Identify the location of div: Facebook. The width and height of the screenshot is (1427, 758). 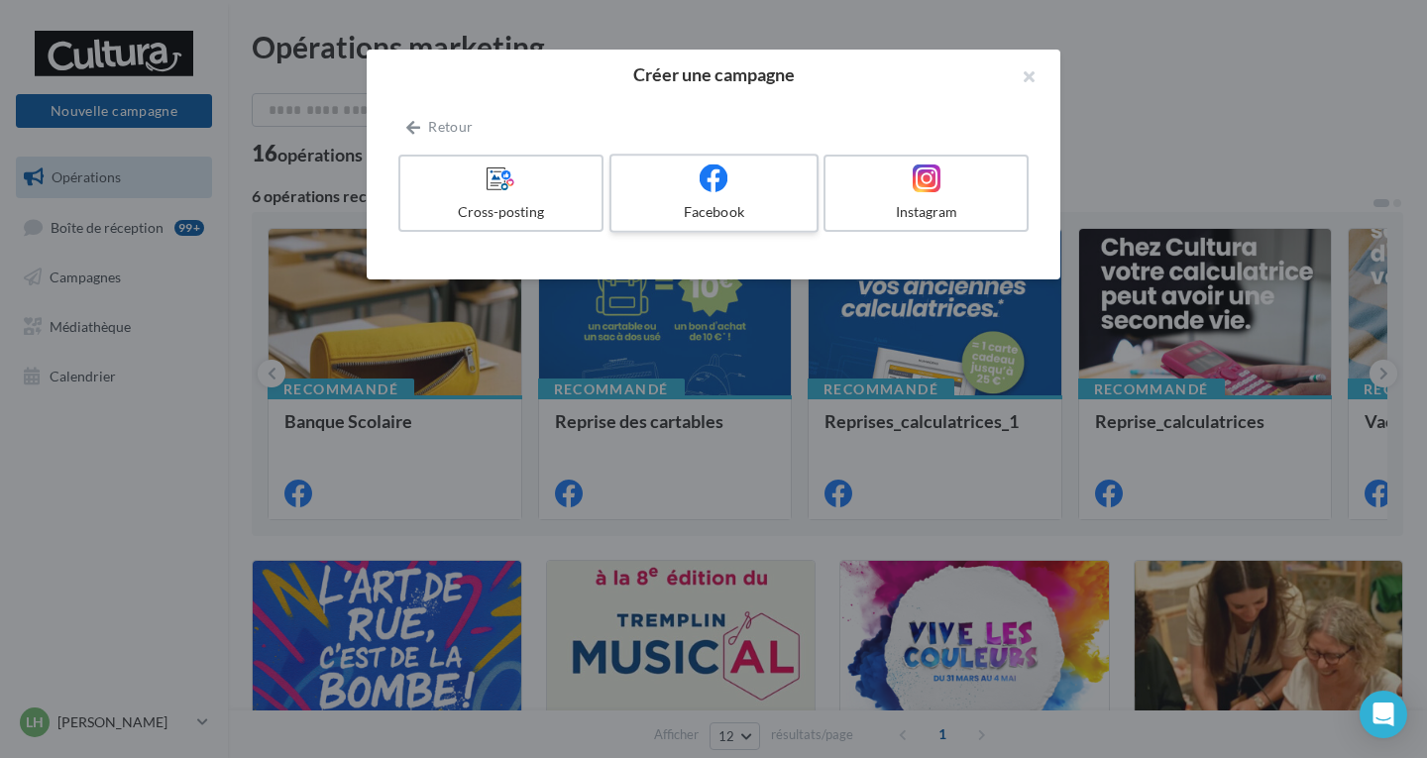
(714, 212).